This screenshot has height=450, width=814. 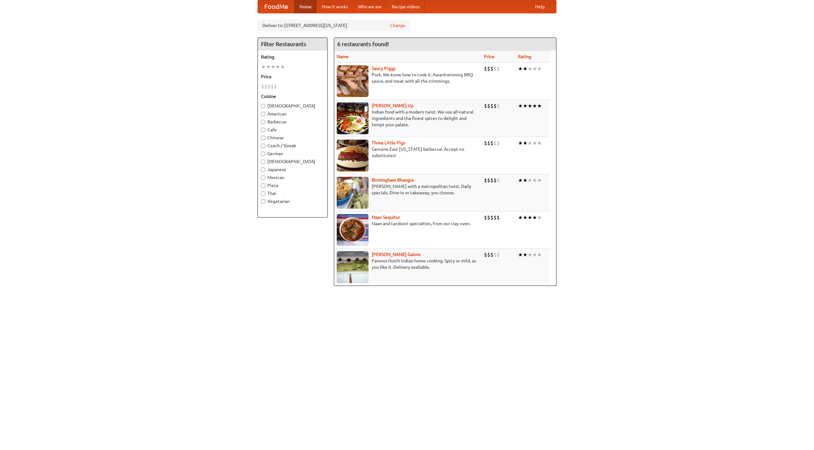 What do you see at coordinates (540, 7) in the screenshot?
I see `a: Help` at bounding box center [540, 7].